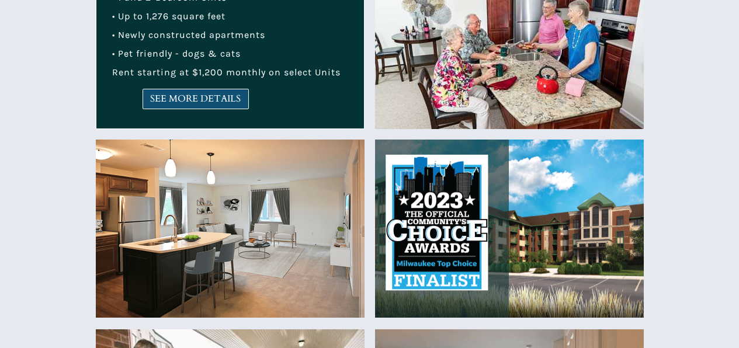  I want to click on a: SEE MORE DETAILS, so click(196, 99).